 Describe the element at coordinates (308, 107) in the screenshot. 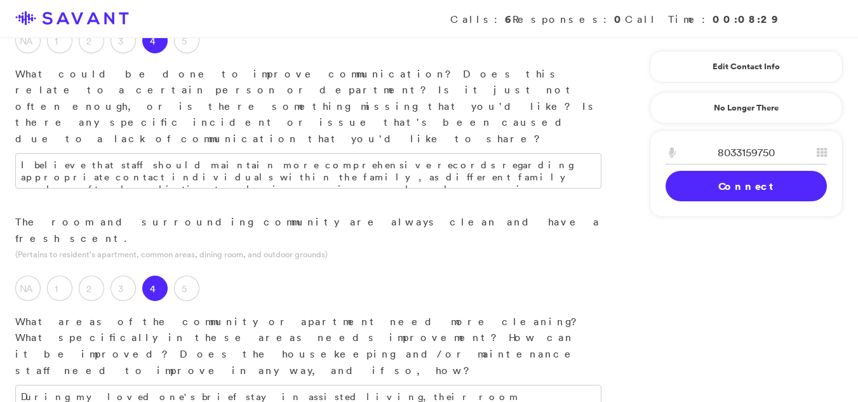

I see `p: What could be done to improve communication? Does this relate to a certain person or department? ...` at that location.